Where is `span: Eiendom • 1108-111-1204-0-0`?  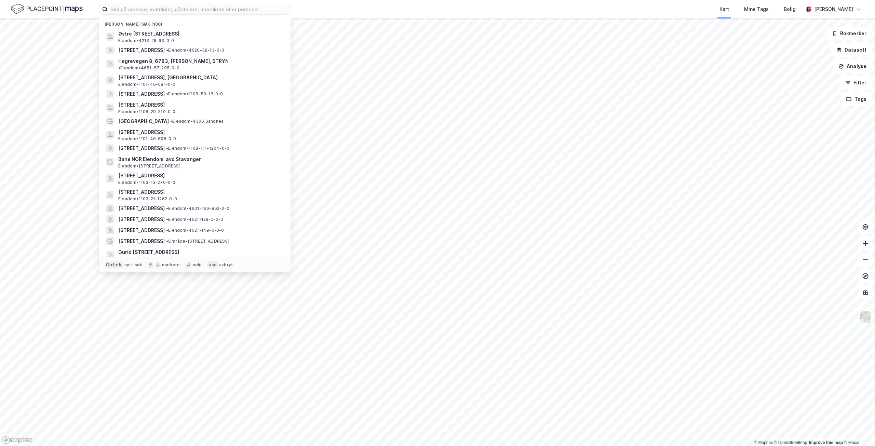
span: Eiendom • 1108-111-1204-0-0 is located at coordinates (198, 148).